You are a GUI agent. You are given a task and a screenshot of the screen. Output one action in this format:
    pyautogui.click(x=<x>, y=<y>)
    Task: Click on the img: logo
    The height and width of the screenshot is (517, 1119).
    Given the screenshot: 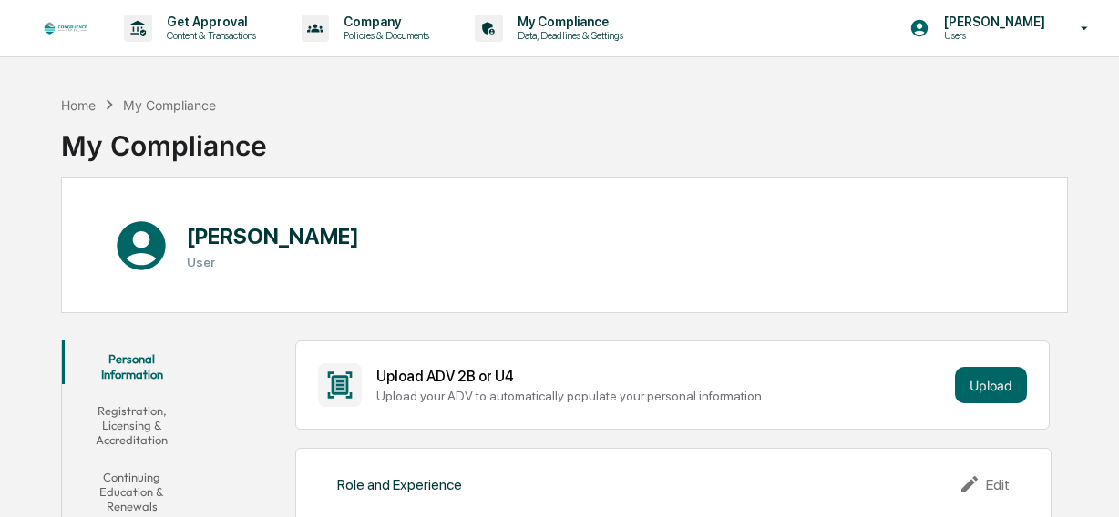 What is the action you would take?
    pyautogui.click(x=66, y=27)
    